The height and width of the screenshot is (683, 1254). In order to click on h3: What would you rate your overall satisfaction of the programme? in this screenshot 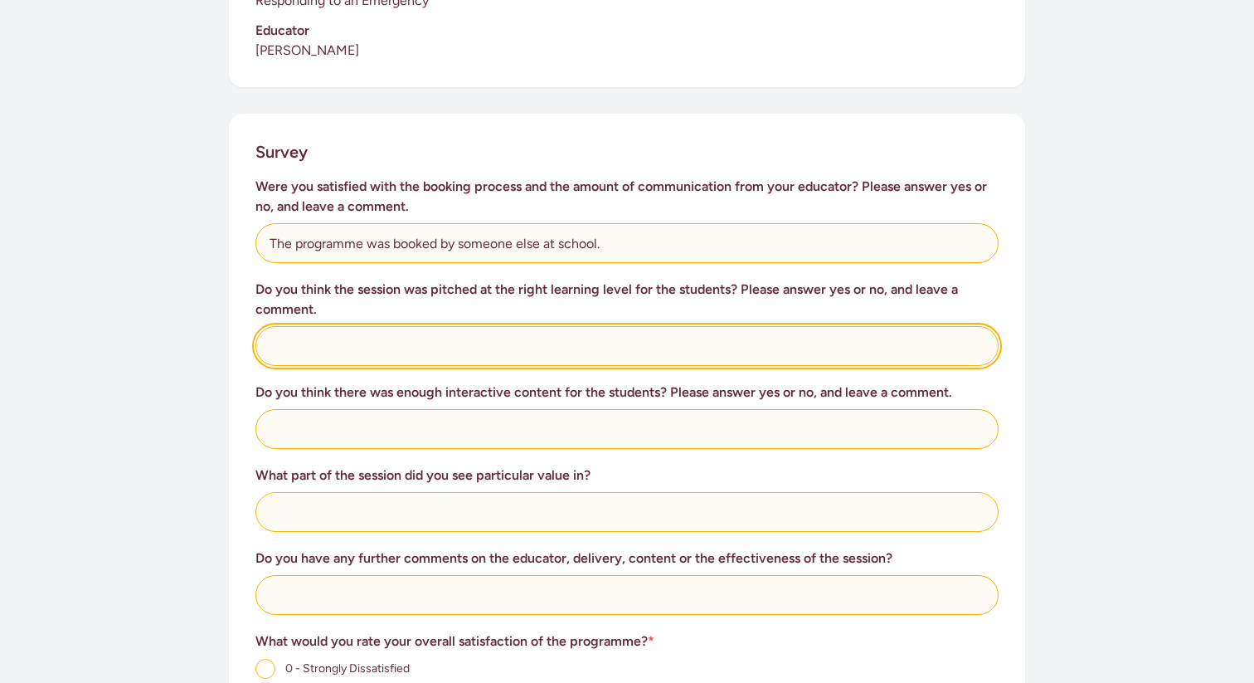, I will do `click(627, 641)`.